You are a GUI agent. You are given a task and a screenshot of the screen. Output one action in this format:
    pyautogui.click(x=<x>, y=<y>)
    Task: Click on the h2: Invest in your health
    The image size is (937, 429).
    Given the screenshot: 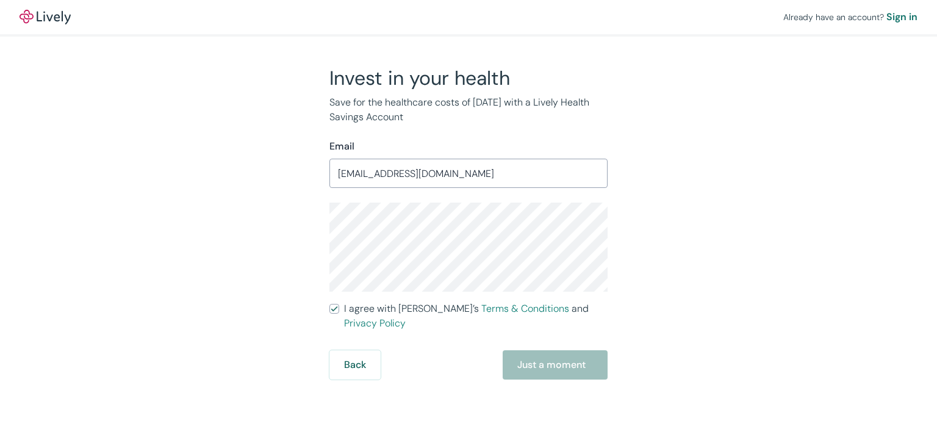 What is the action you would take?
    pyautogui.click(x=468, y=78)
    